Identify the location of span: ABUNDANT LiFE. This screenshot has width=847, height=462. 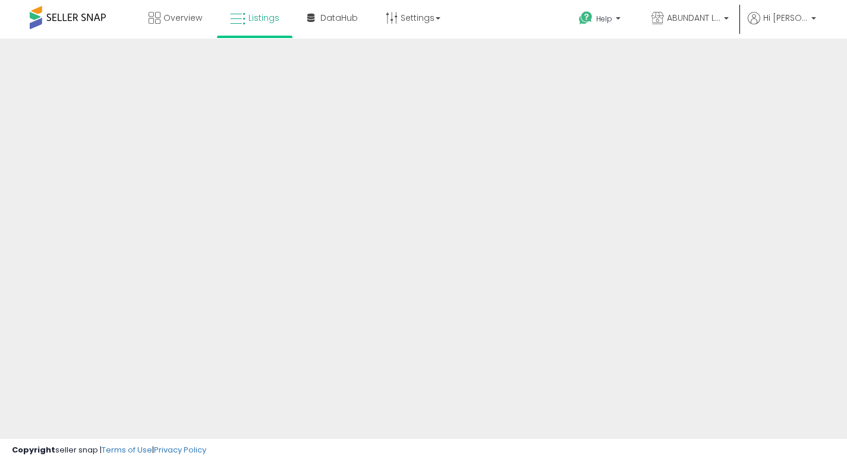
(693, 18).